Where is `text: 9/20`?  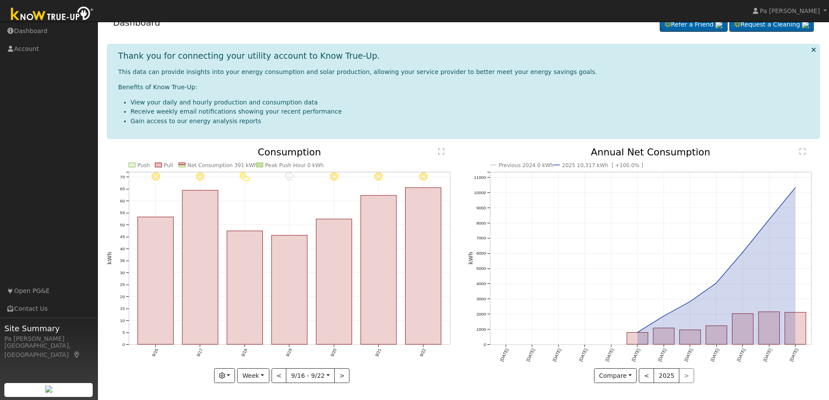
text: 9/20 is located at coordinates (333, 353).